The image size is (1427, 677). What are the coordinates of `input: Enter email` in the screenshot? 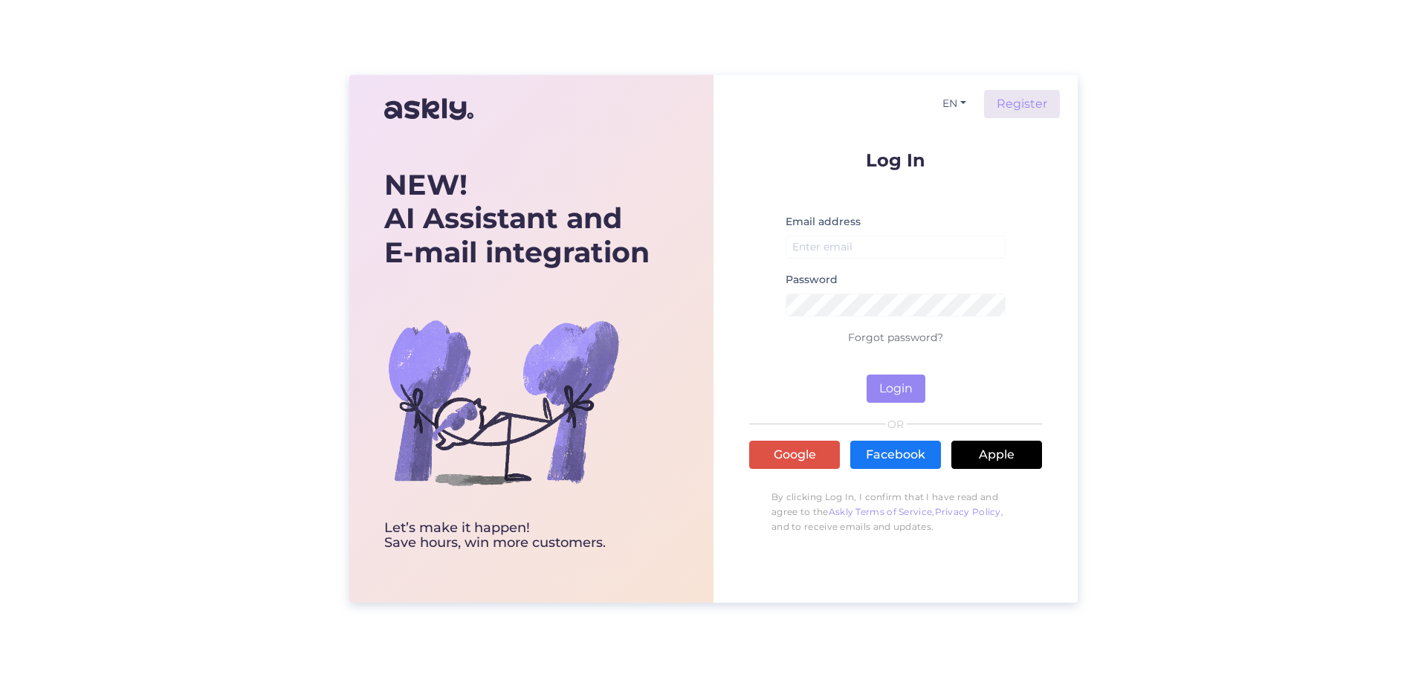 It's located at (896, 247).